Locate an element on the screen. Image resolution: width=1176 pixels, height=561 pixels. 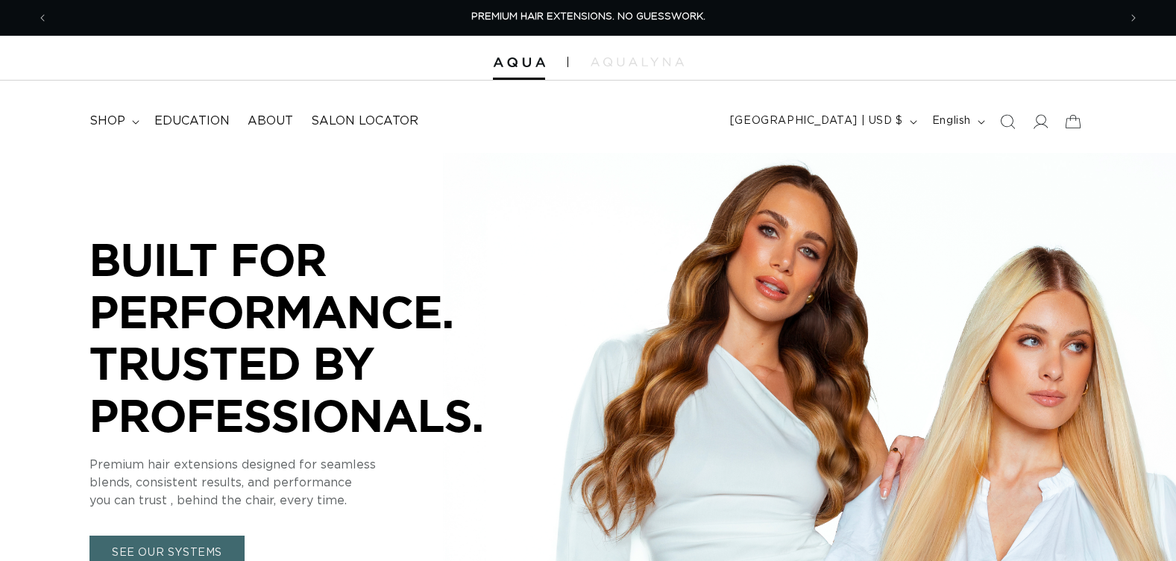
p: you can trust , behind the chair, every time. is located at coordinates (313, 501).